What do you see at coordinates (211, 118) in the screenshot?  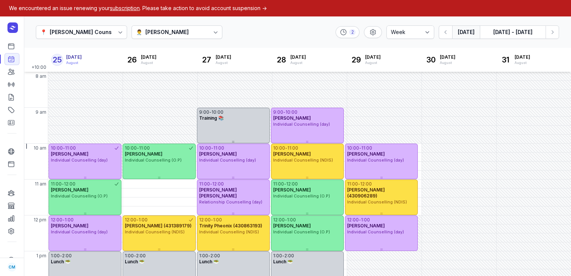 I see `span: Training 📚` at bounding box center [211, 118].